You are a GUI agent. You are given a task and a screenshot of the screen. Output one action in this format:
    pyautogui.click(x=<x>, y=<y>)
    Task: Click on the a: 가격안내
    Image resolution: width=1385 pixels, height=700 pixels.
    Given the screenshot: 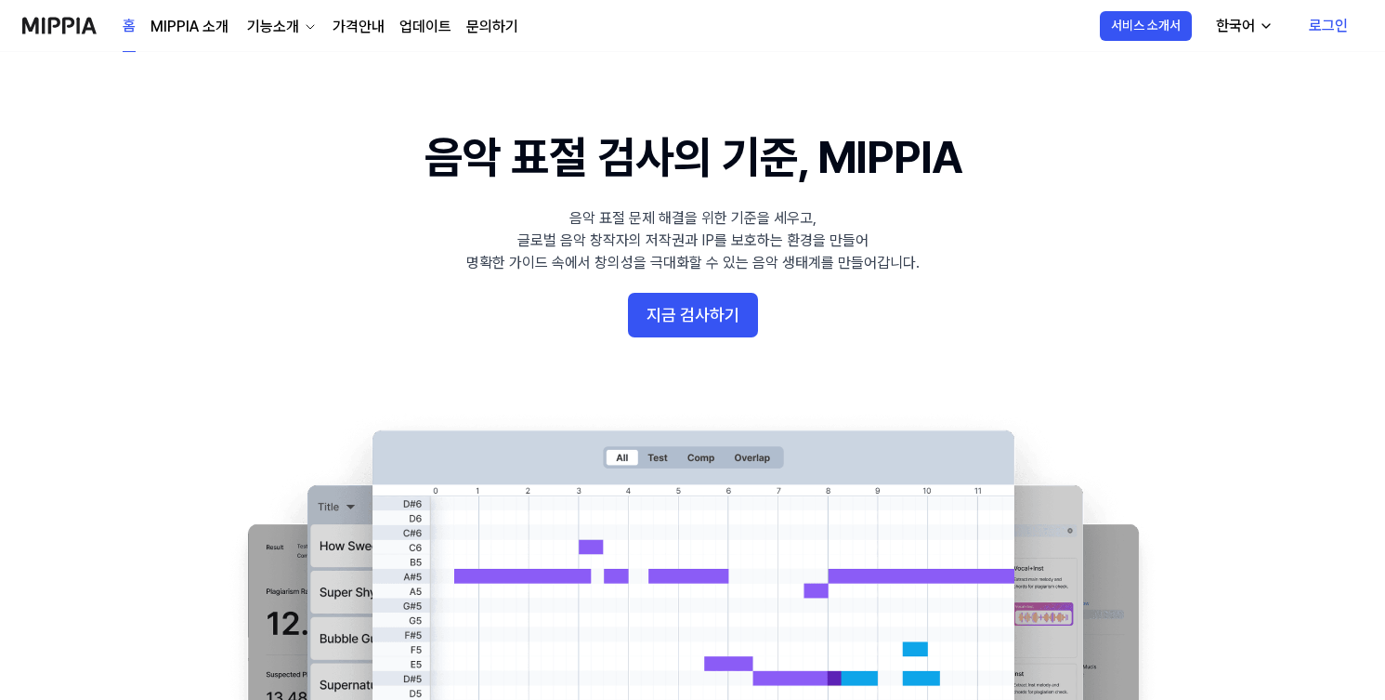 What is the action you would take?
    pyautogui.click(x=359, y=27)
    